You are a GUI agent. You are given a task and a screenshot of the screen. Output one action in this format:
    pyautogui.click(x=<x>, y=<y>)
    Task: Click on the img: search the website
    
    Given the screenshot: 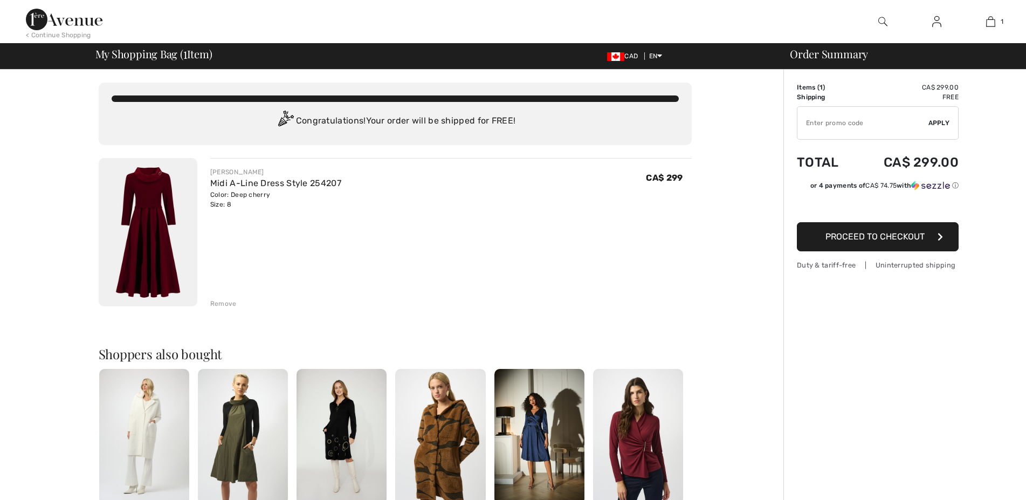 What is the action you would take?
    pyautogui.click(x=883, y=22)
    